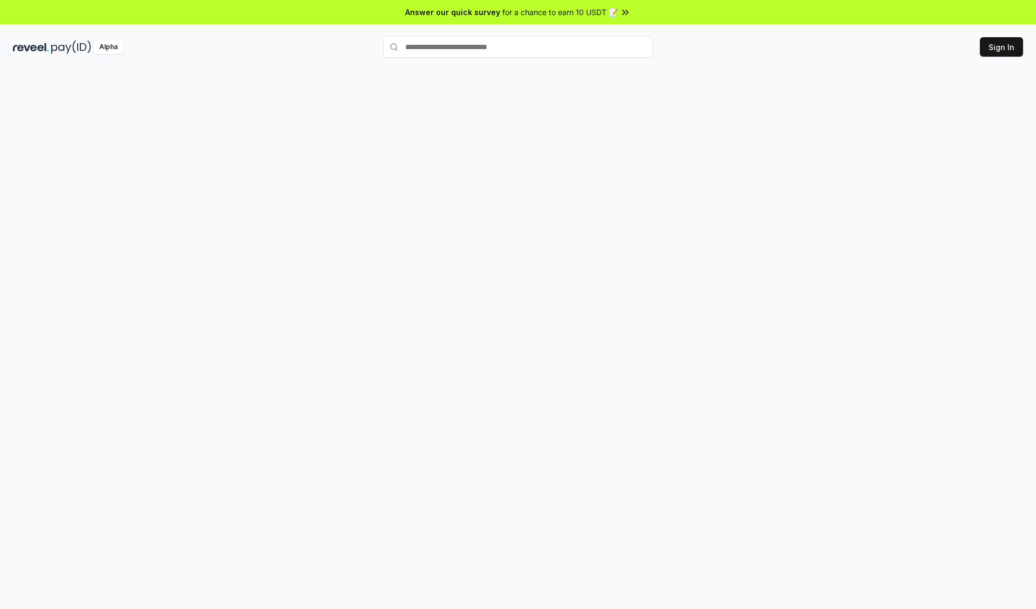 Image resolution: width=1036 pixels, height=609 pixels. Describe the element at coordinates (71, 47) in the screenshot. I see `img: pay_id` at that location.